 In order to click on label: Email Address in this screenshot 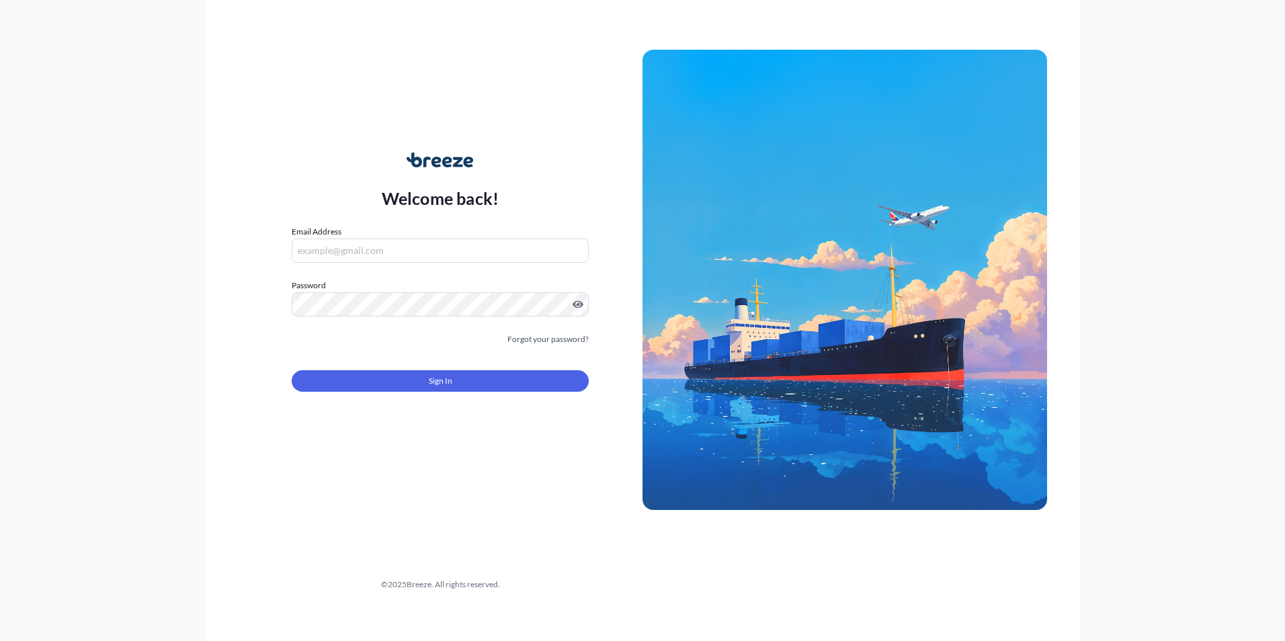, I will do `click(316, 232)`.